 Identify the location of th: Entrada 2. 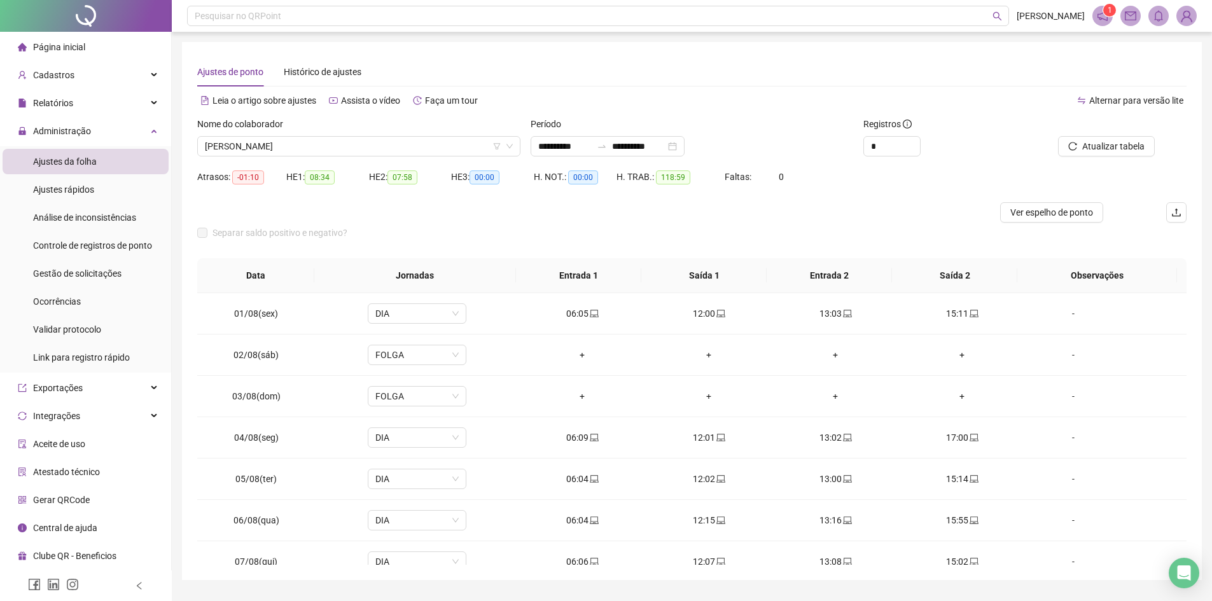
(829, 276).